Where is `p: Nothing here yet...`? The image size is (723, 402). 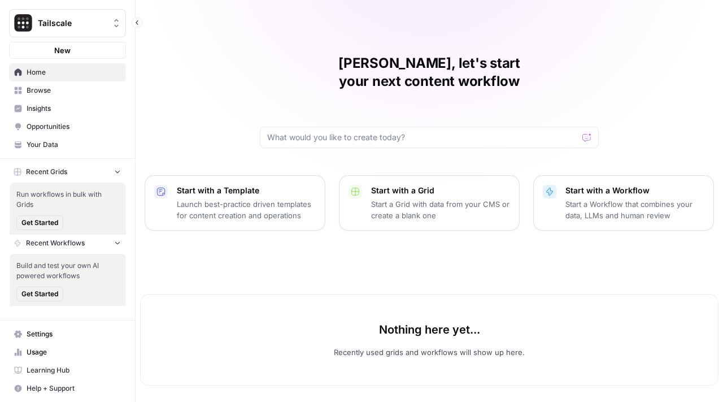 p: Nothing here yet... is located at coordinates (429, 329).